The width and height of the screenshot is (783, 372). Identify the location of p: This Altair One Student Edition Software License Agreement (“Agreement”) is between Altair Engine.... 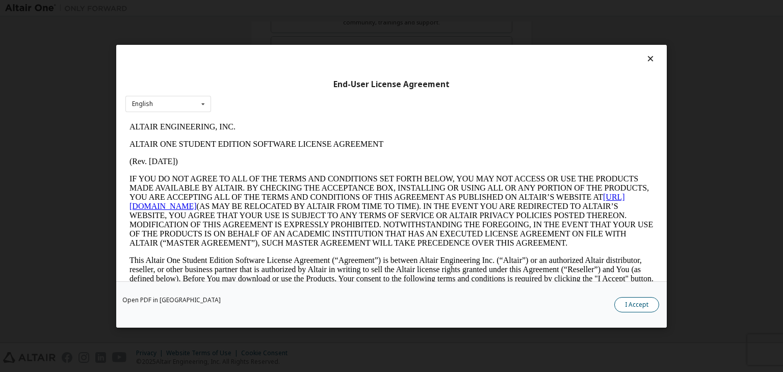
(266, 156).